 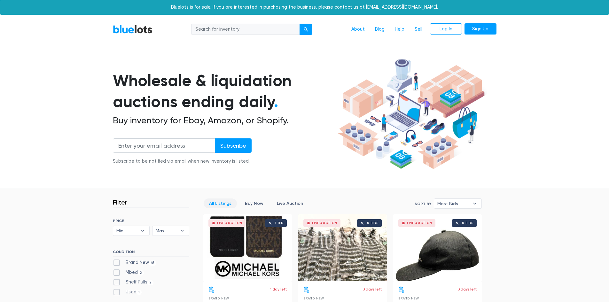 I want to click on a: Sign Up, so click(x=481, y=29).